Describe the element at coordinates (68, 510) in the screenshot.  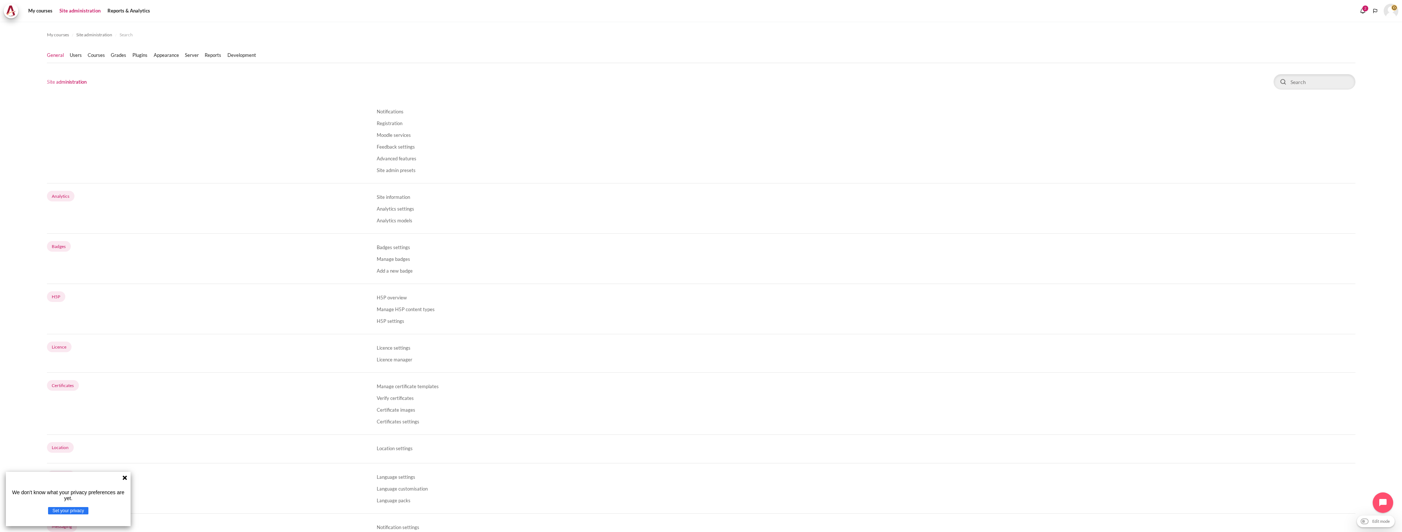
I see `button: Set your privacy` at that location.